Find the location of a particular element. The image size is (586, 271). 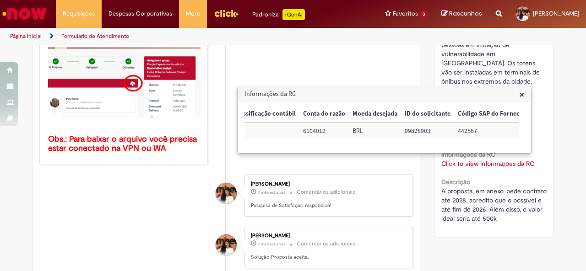

h3: Informações da RC is located at coordinates (384, 94).